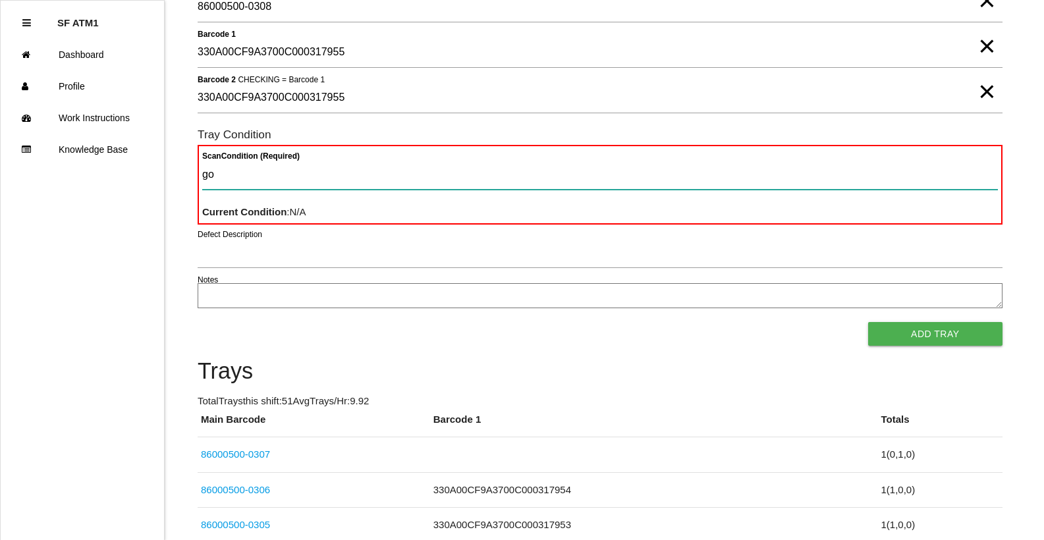  What do you see at coordinates (217, 79) in the screenshot?
I see `b: Barcode 2` at bounding box center [217, 79].